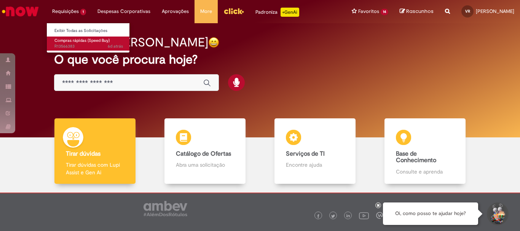  Describe the element at coordinates (385, 12) in the screenshot. I see `span: 14` at that location.